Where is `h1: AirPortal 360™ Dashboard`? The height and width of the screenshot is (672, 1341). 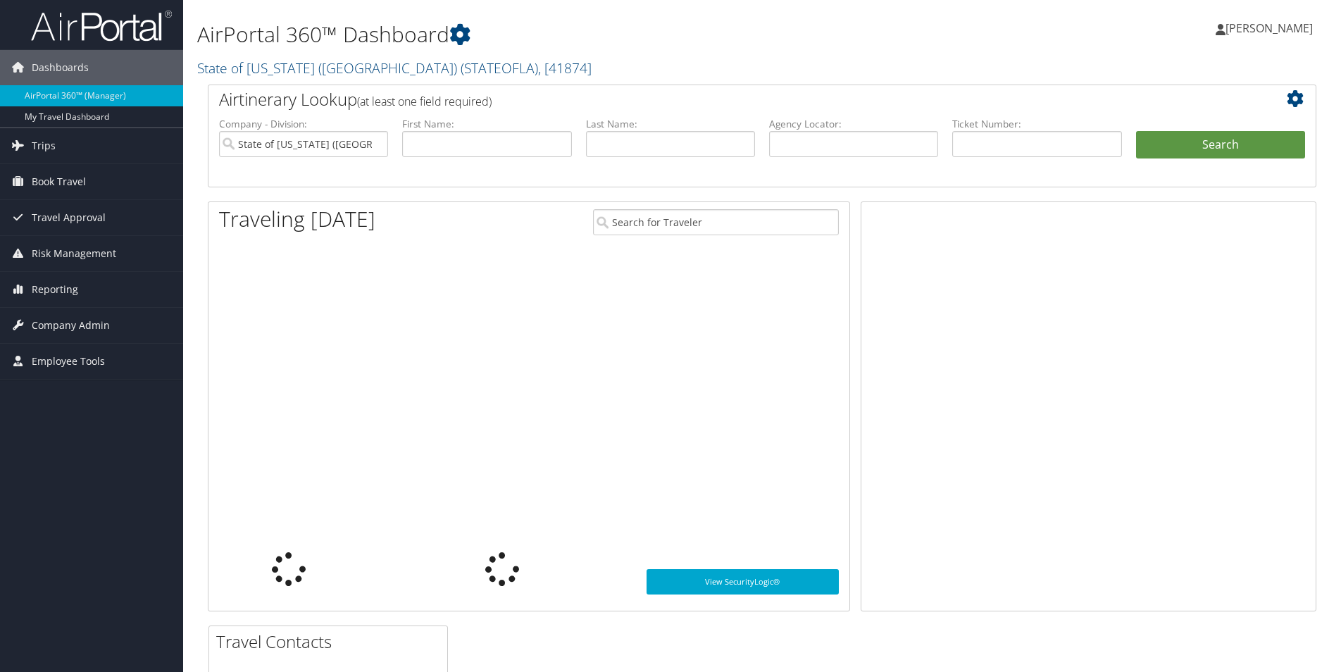
h1: AirPortal 360™ Dashboard is located at coordinates (573, 35).